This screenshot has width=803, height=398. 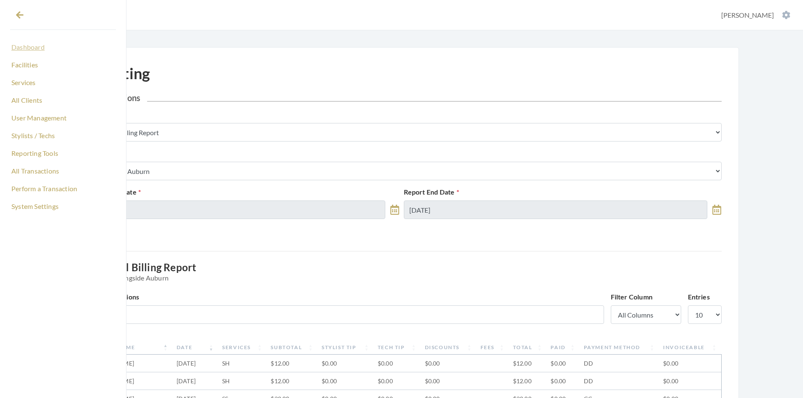 What do you see at coordinates (619, 348) in the screenshot?
I see `th: Payment Method: activate to sort column ascending` at bounding box center [619, 348].